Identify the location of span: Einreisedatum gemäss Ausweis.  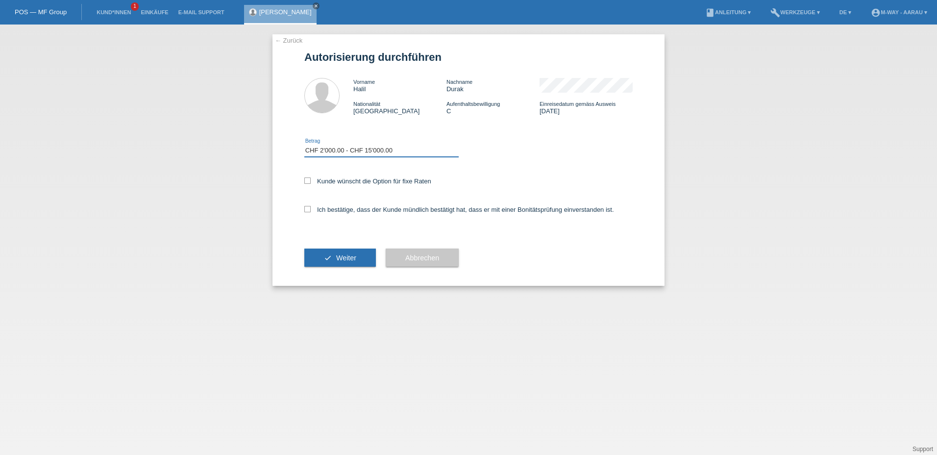
(577, 104).